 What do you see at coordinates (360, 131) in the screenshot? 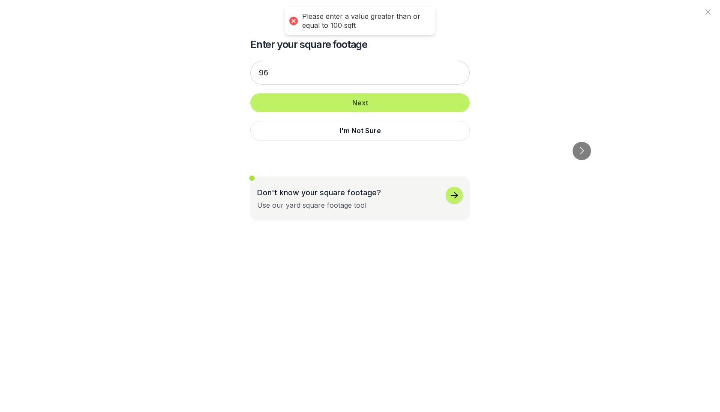
I see `button: I'm Not Sure` at bounding box center [360, 131].